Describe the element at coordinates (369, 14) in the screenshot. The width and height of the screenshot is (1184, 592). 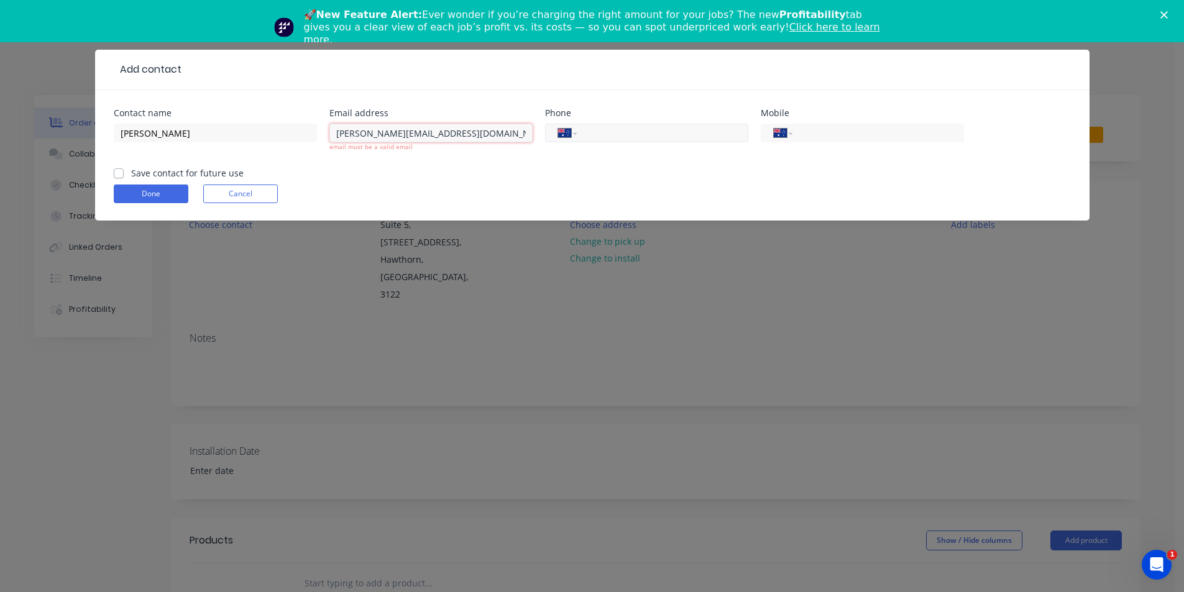
I see `b: New Feature Alert:` at that location.